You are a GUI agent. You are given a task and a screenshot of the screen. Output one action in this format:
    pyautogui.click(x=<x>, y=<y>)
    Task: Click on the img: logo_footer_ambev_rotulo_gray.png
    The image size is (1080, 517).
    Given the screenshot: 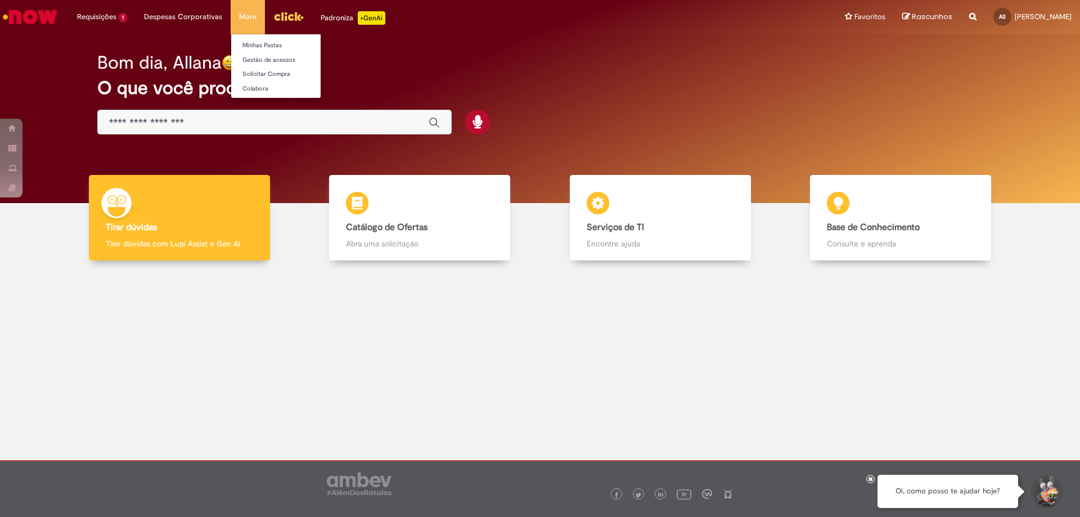 What is the action you would take?
    pyautogui.click(x=359, y=484)
    